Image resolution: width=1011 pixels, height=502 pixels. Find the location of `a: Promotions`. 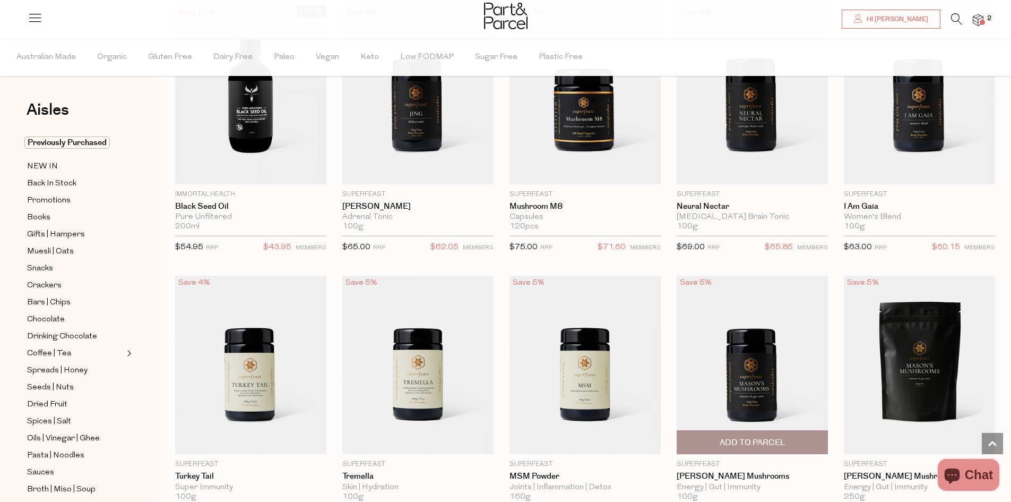

a: Promotions is located at coordinates (75, 200).